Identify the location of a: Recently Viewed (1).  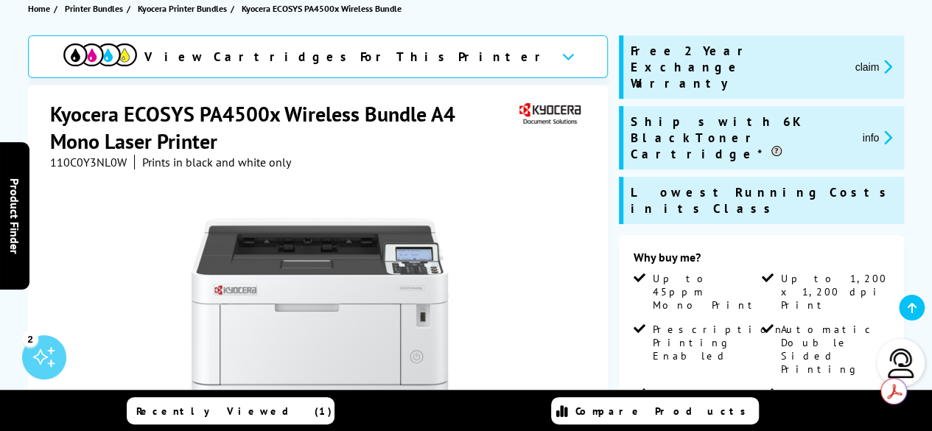
(231, 410).